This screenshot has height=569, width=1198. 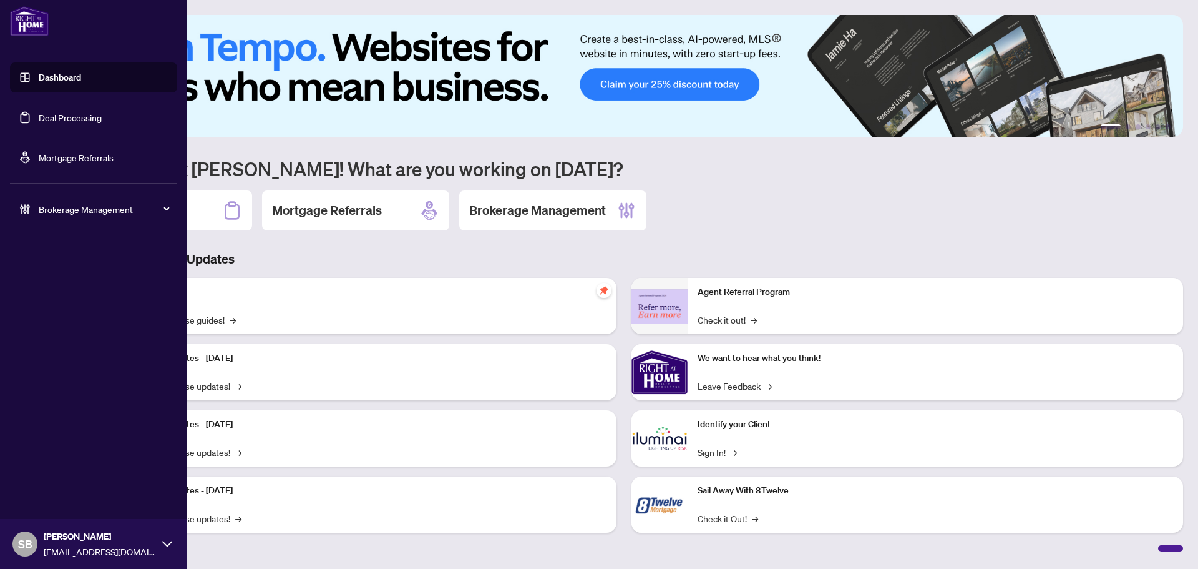 I want to click on a: Check it out!→, so click(x=727, y=320).